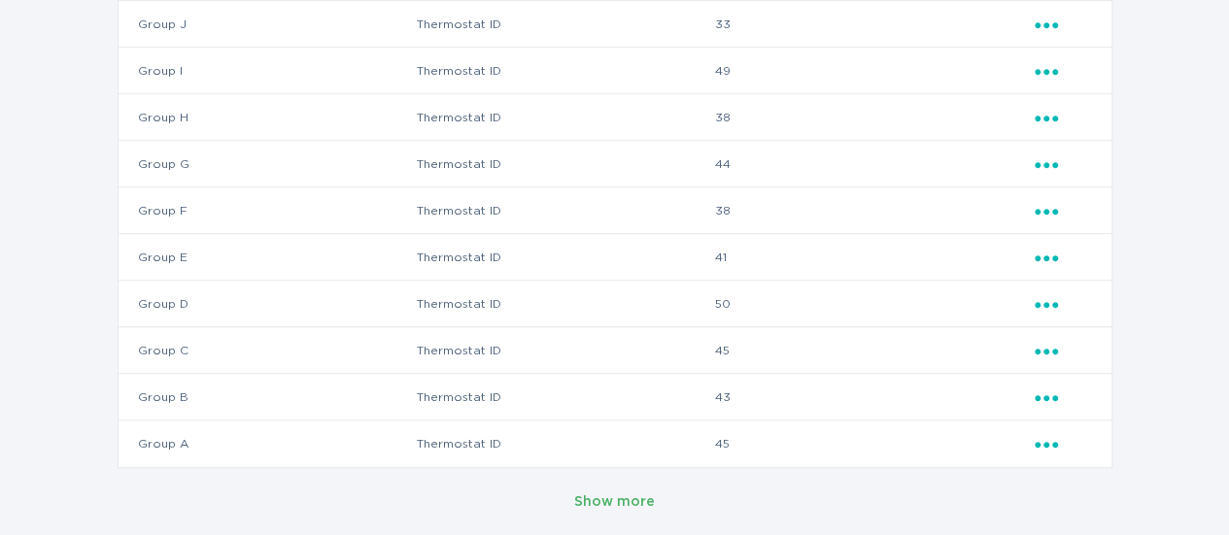 This screenshot has width=1229, height=535. What do you see at coordinates (267, 257) in the screenshot?
I see `td: Group E` at bounding box center [267, 257].